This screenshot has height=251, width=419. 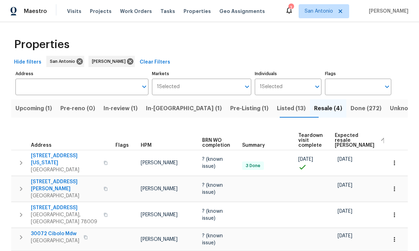 What do you see at coordinates (242, 11) in the screenshot?
I see `span: Geo Assignments` at bounding box center [242, 11].